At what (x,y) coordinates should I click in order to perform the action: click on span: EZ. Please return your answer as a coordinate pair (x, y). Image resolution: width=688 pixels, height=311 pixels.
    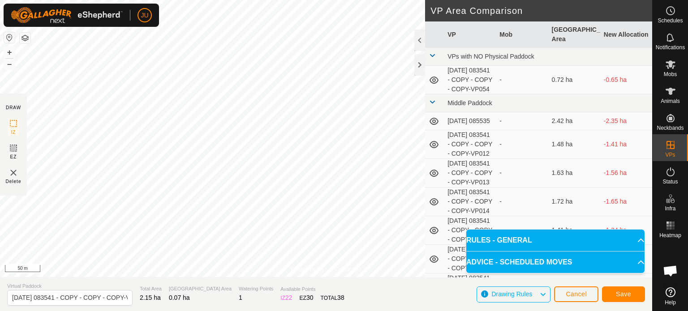
    Looking at the image, I should click on (13, 157).